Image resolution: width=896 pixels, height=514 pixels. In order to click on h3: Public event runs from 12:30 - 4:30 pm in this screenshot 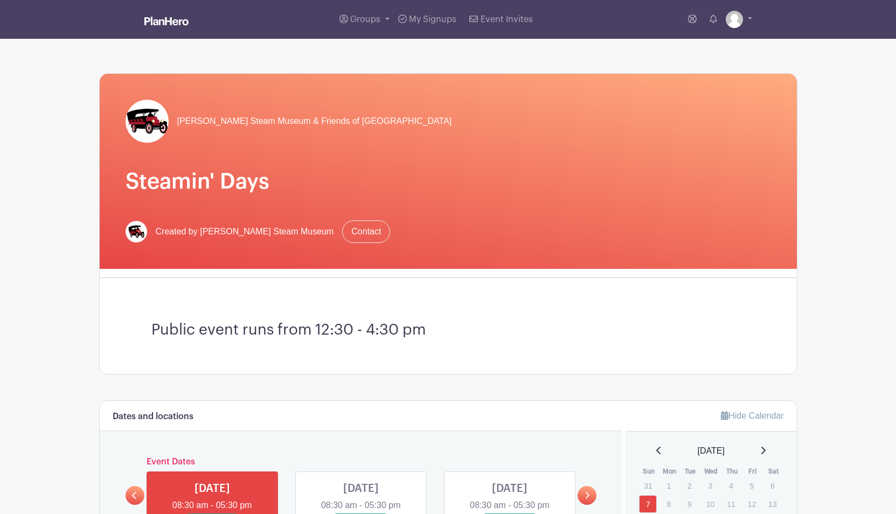, I will do `click(448, 330)`.